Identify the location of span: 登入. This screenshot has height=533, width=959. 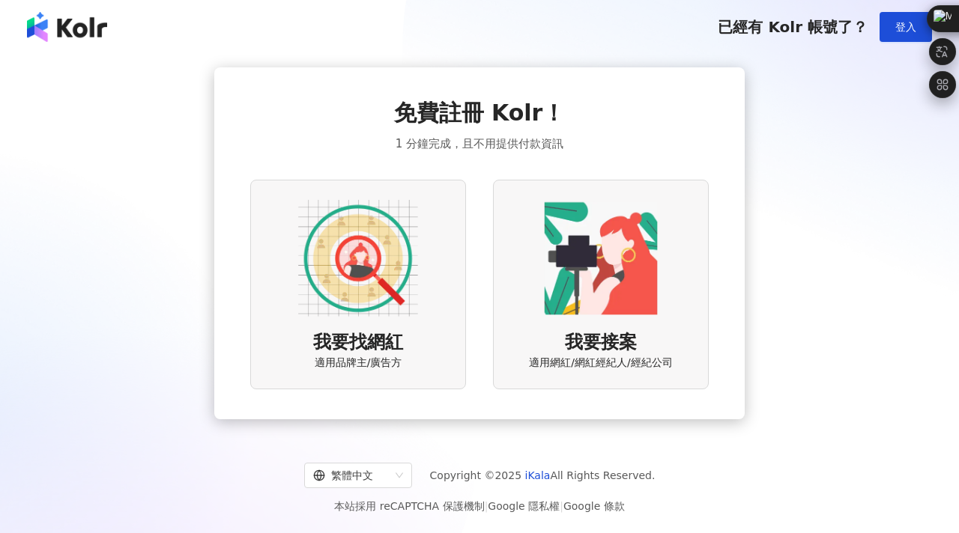
(905, 27).